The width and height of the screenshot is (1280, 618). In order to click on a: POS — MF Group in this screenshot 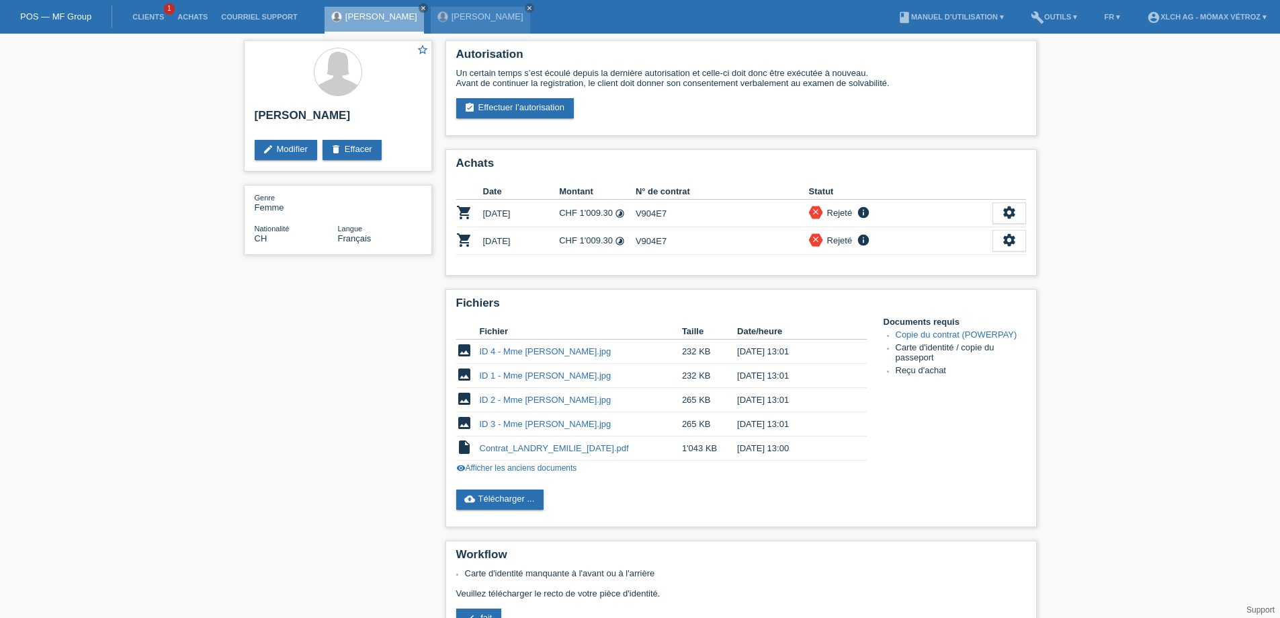, I will do `click(56, 16)`.